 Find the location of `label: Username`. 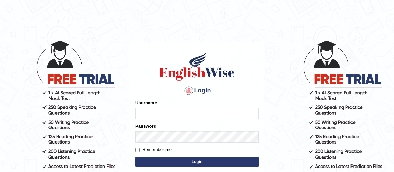

label: Username is located at coordinates (146, 102).